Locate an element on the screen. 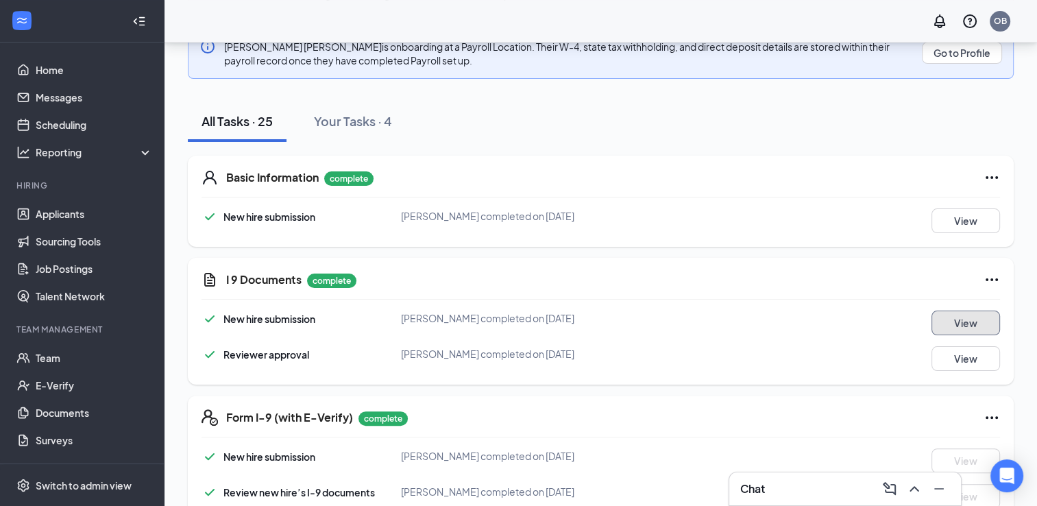 The image size is (1037, 506). div: Hiring is located at coordinates (83, 185).